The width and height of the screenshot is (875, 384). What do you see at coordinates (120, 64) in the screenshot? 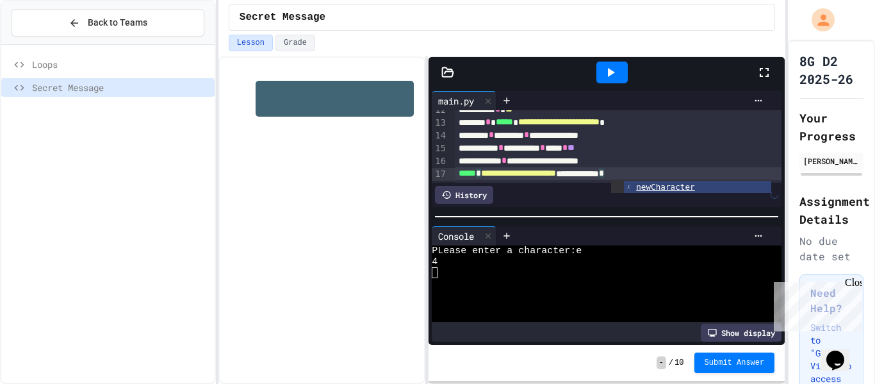
I see `span: Loops` at bounding box center [120, 64].